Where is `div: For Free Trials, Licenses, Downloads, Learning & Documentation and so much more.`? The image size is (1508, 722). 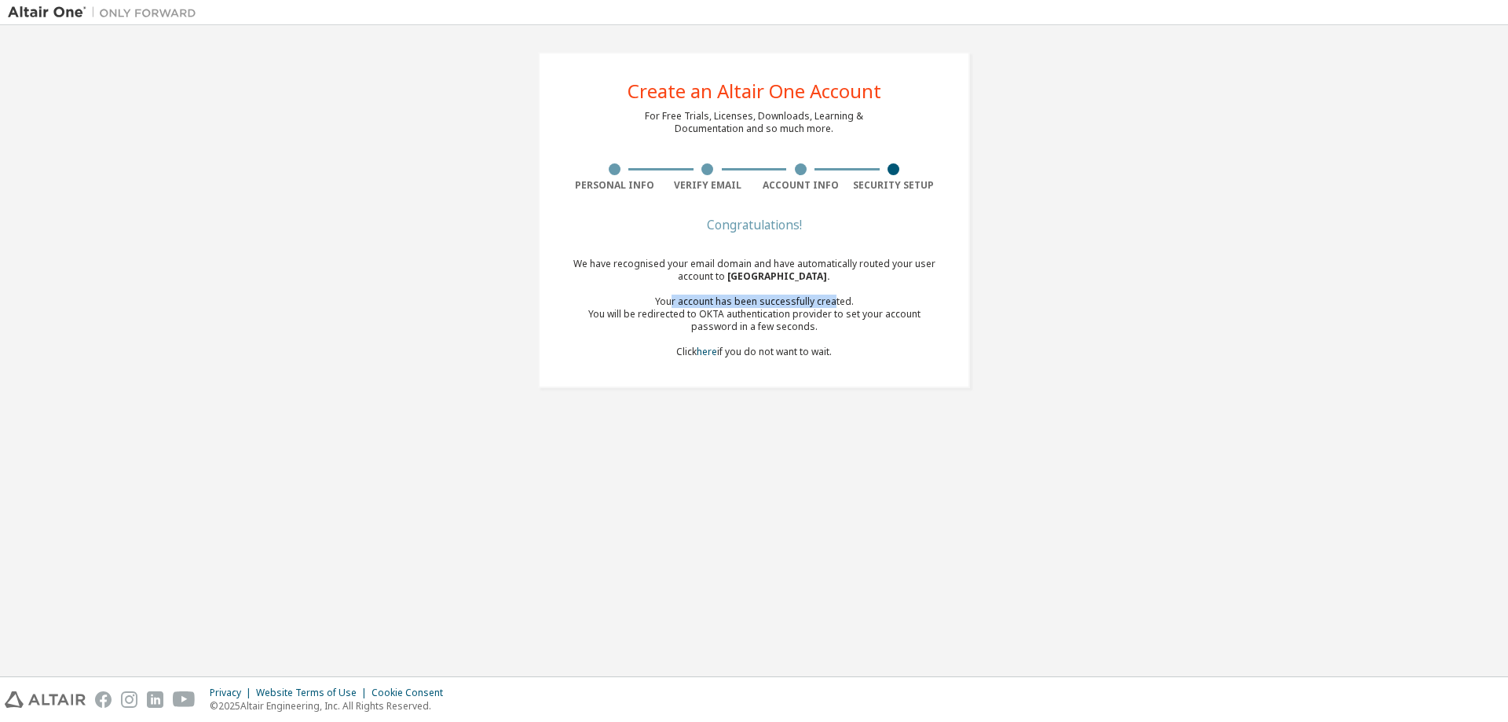
div: For Free Trials, Licenses, Downloads, Learning & Documentation and so much more. is located at coordinates (754, 123).